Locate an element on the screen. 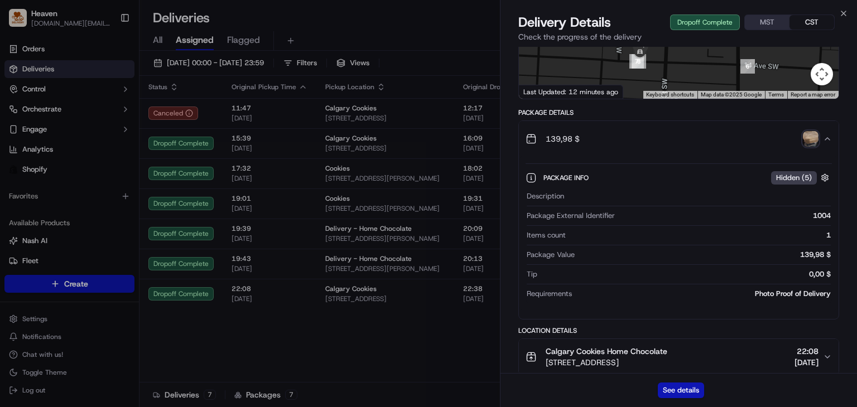 This screenshot has width=857, height=407. button: MST is located at coordinates (767, 22).